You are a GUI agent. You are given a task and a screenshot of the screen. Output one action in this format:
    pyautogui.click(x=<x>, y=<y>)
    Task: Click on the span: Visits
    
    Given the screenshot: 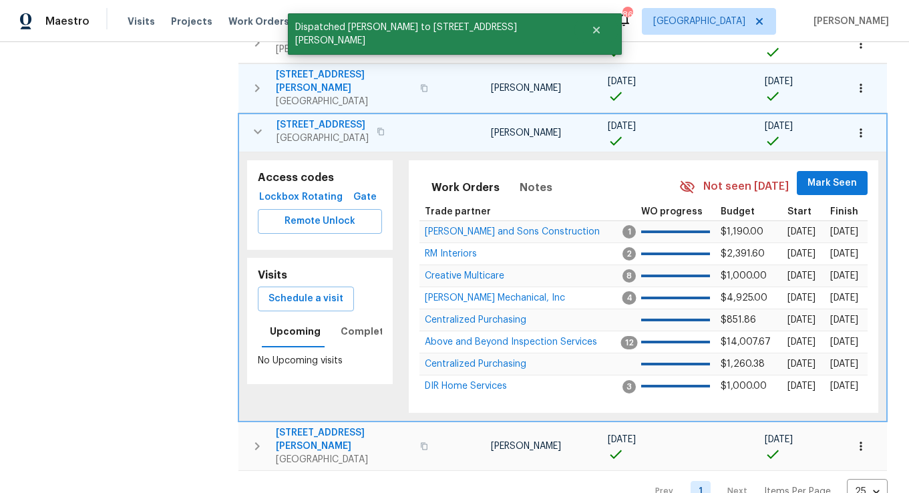 What is the action you would take?
    pyautogui.click(x=141, y=21)
    